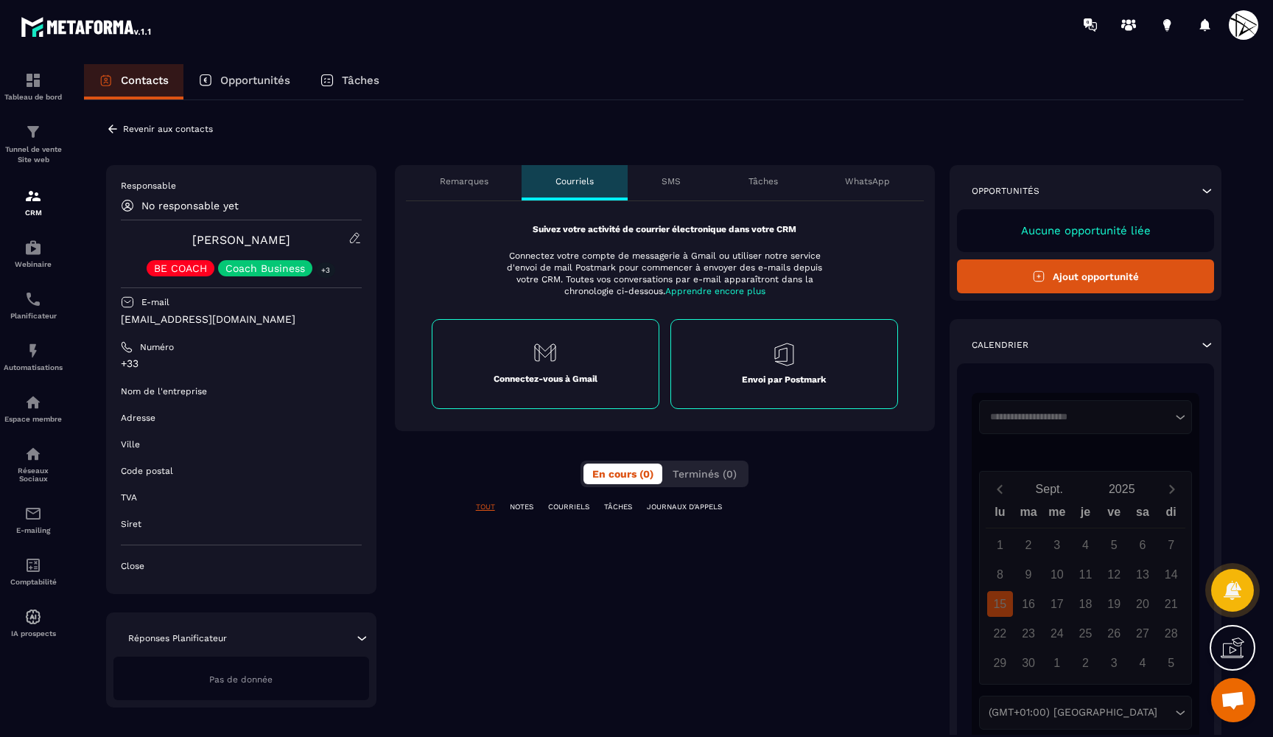 The height and width of the screenshot is (737, 1273). What do you see at coordinates (33, 418) in the screenshot?
I see `p: Espace membre` at bounding box center [33, 418].